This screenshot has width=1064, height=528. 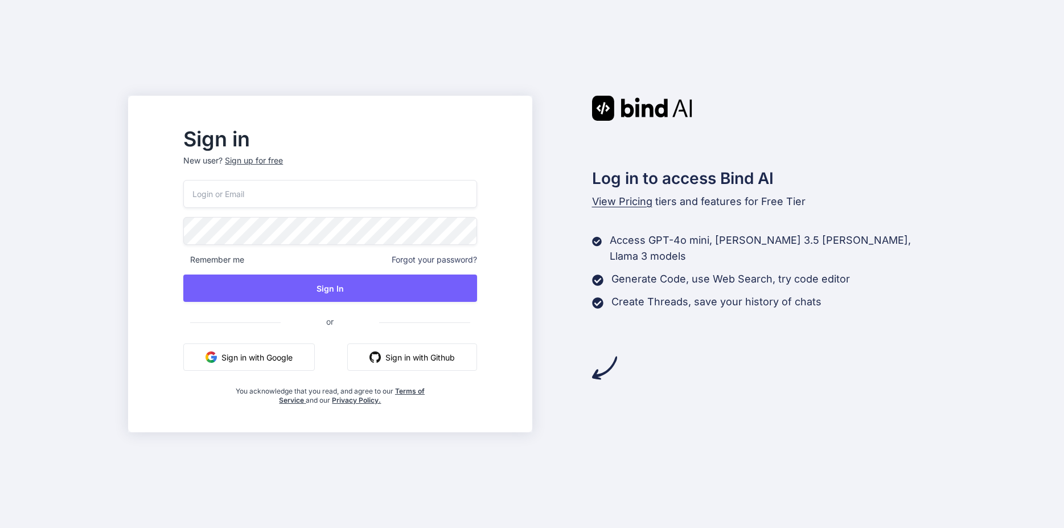 What do you see at coordinates (330, 321) in the screenshot?
I see `span: or` at bounding box center [330, 321].